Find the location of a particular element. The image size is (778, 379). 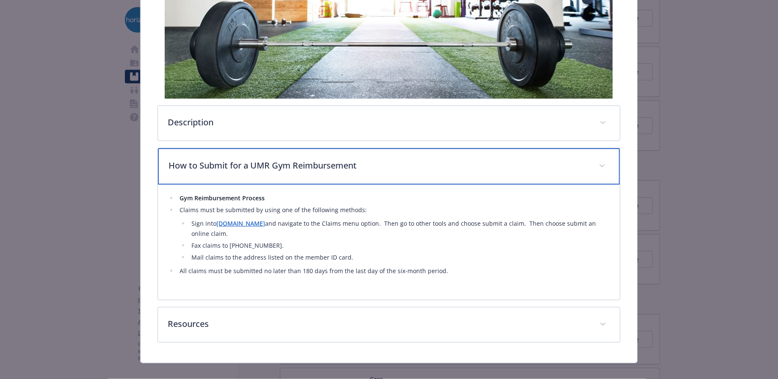

li: All claims must be submitted no later than 180 days from the last day of the six-month period. is located at coordinates (394, 271).